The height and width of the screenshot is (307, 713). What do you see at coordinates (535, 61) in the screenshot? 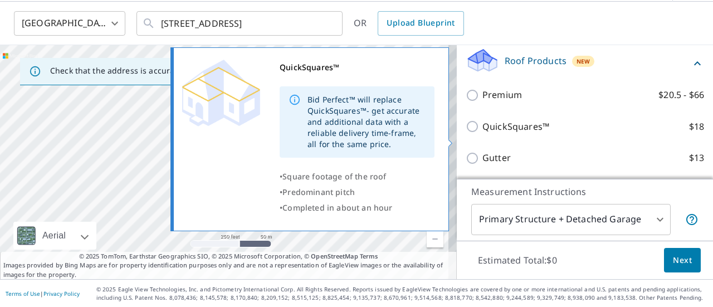
I see `p: Roof Products` at bounding box center [535, 61].